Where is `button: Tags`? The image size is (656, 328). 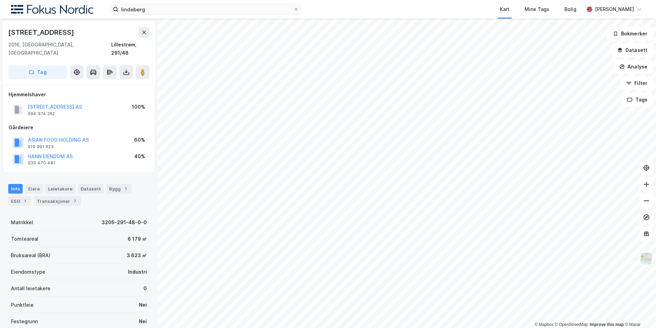 button: Tags is located at coordinates (638, 100).